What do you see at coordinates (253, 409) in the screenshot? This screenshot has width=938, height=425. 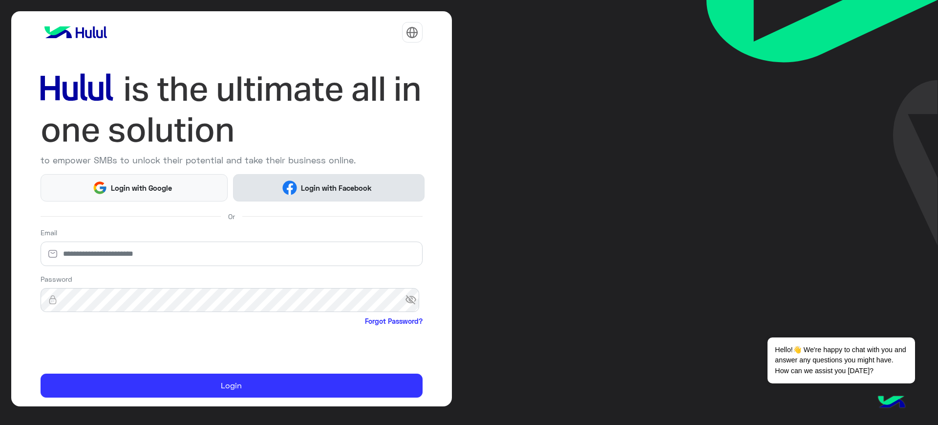 I see `a: Terms of use` at bounding box center [253, 409].